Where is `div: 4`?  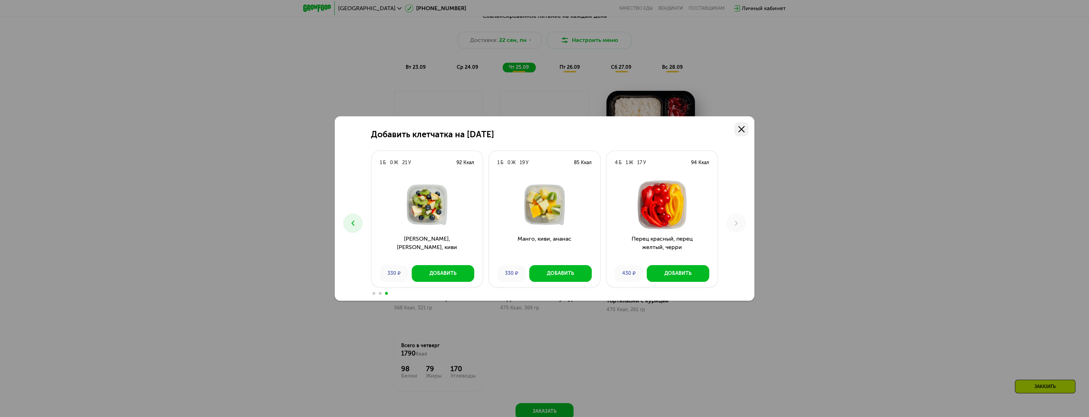
div: 4 is located at coordinates (616, 163).